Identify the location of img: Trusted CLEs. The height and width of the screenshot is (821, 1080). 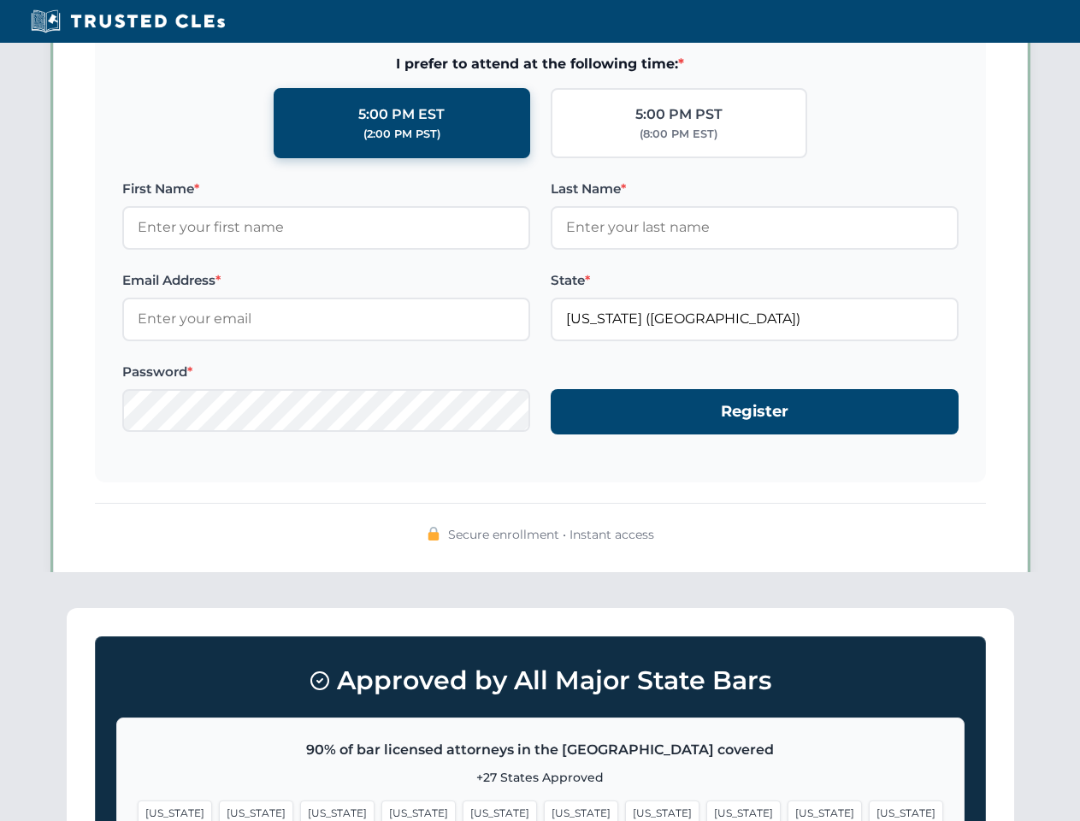
(127, 21).